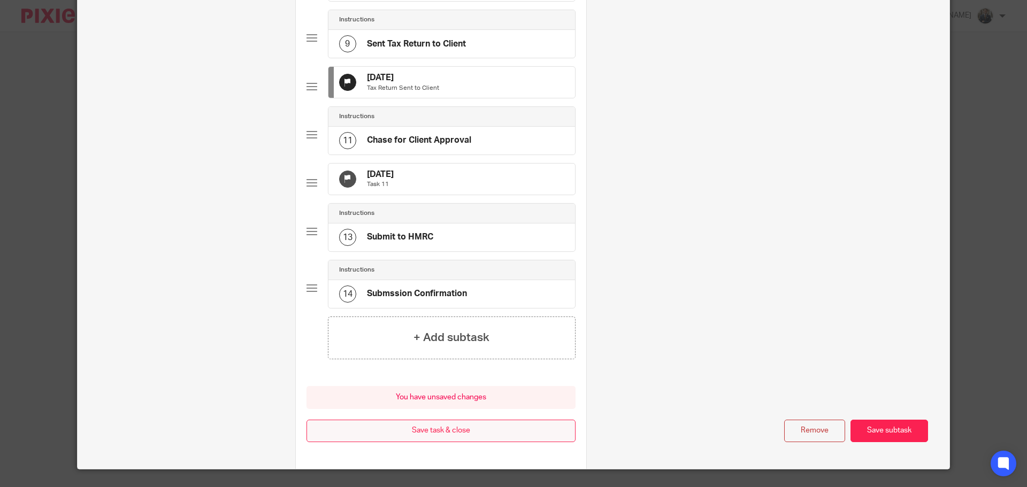 The height and width of the screenshot is (487, 1027). What do you see at coordinates (889, 431) in the screenshot?
I see `button: Save subtask` at bounding box center [889, 431].